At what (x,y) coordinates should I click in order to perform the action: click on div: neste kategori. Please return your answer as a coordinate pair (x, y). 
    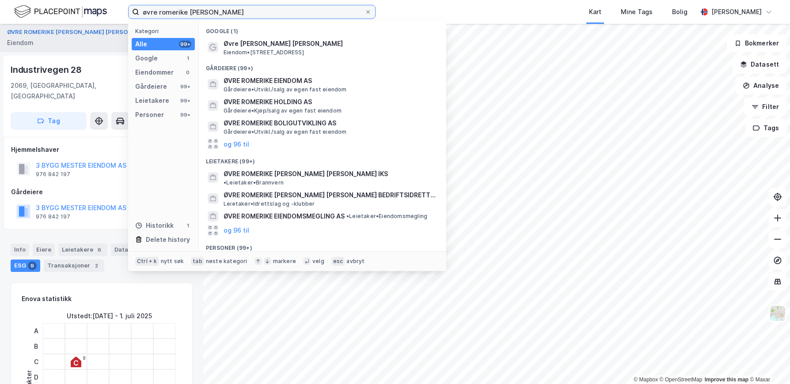
    Looking at the image, I should click on (227, 261).